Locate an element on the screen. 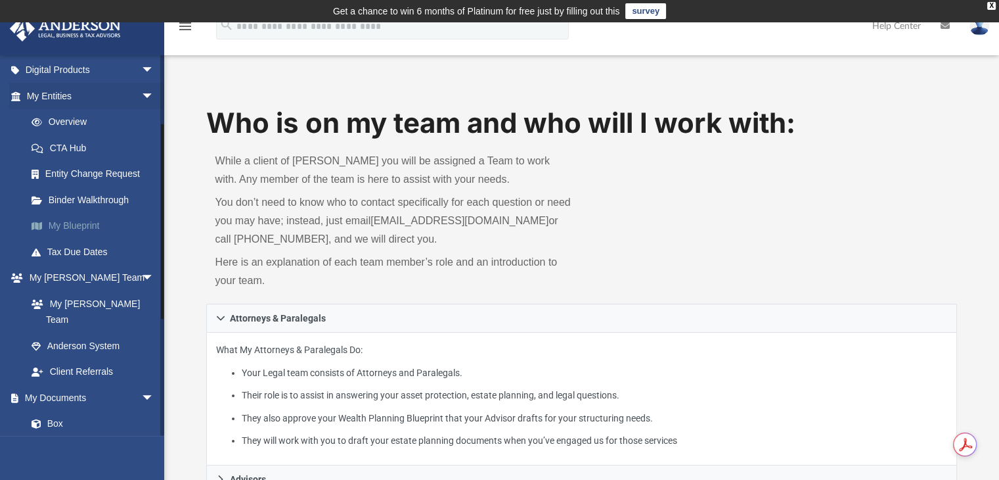 This screenshot has width=999, height=480. a: Tax Due Dates is located at coordinates (96, 252).